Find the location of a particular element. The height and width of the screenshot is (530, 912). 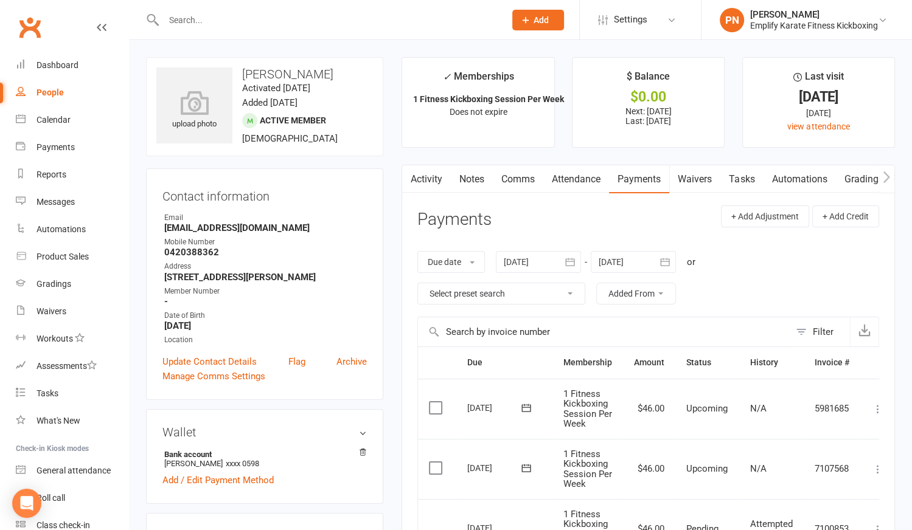

div: Date of Birth is located at coordinates (265, 316).